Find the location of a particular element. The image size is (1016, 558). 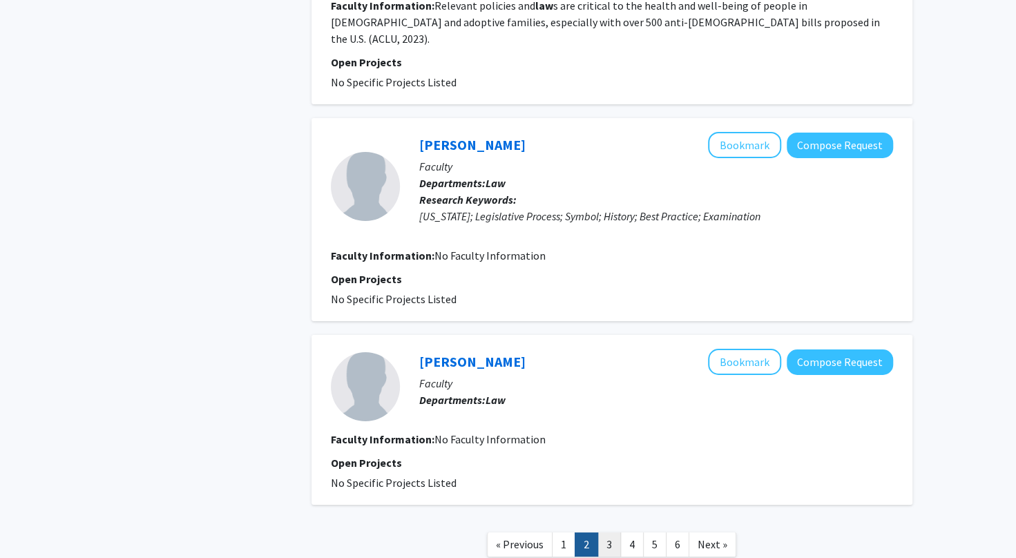

b: Research Keywords: is located at coordinates (468, 200).